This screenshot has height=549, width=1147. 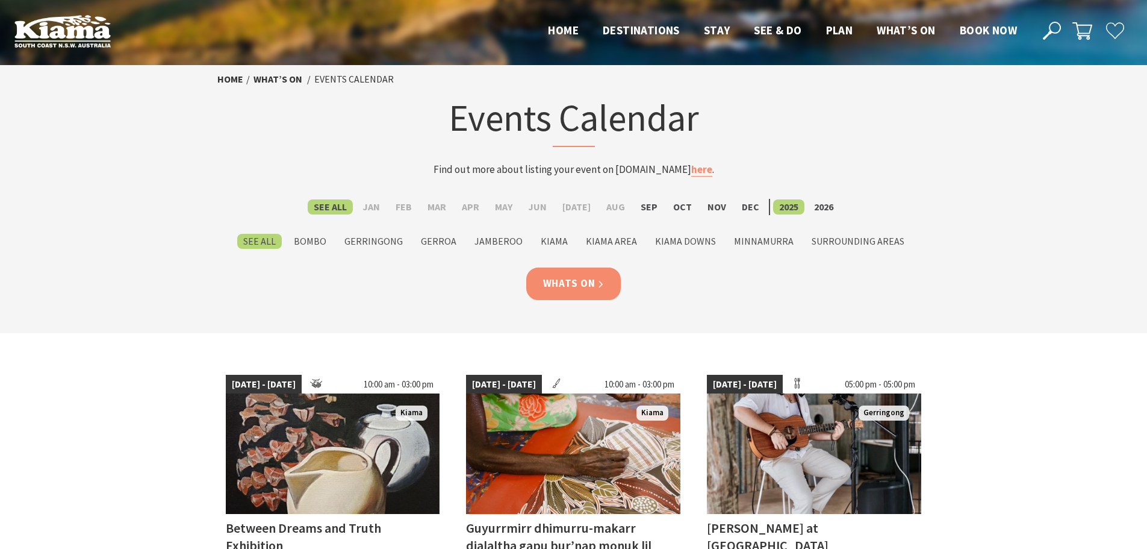 What do you see at coordinates (702, 169) in the screenshot?
I see `a: here` at bounding box center [702, 169].